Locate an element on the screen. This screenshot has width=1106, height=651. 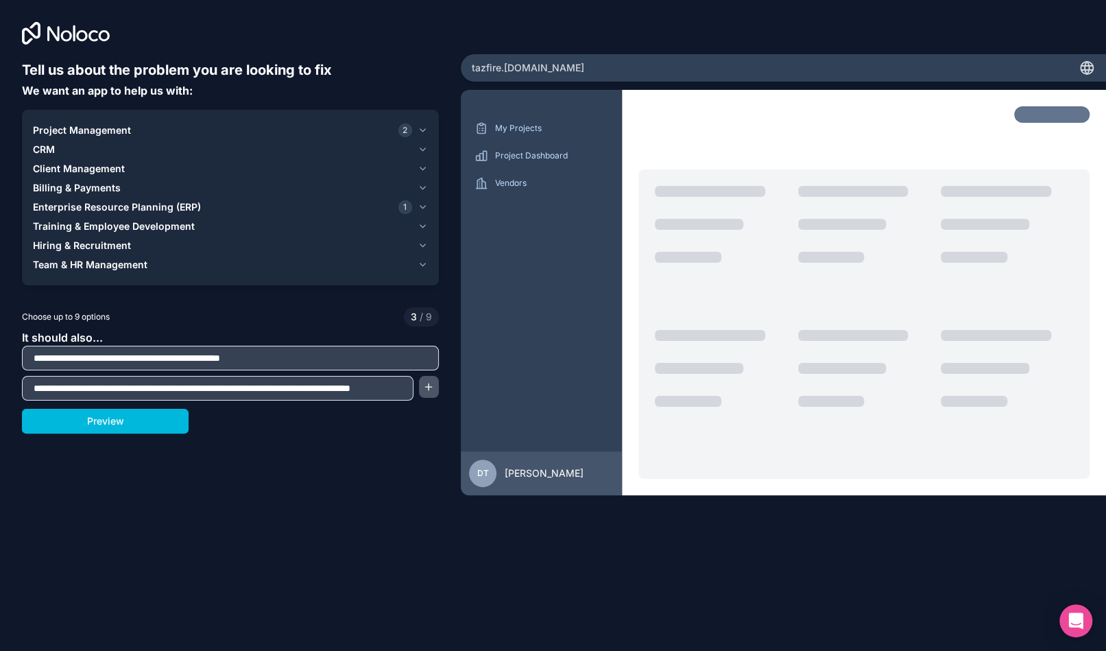
span: 3 is located at coordinates (413, 317).